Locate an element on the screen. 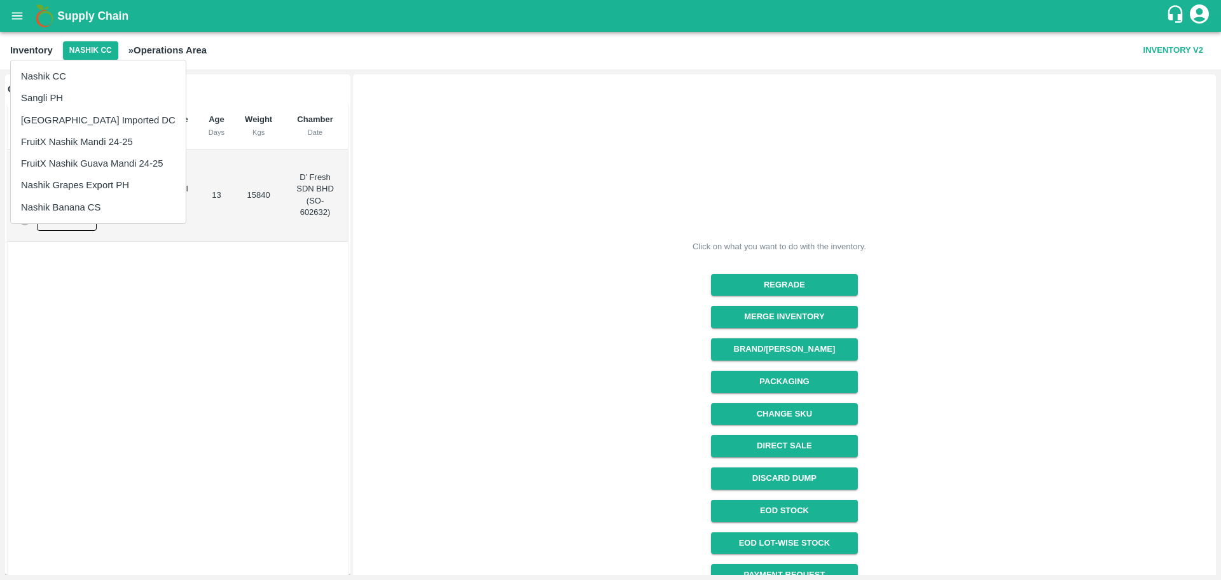 The width and height of the screenshot is (1221, 580). li: Sangli PH is located at coordinates (98, 98).